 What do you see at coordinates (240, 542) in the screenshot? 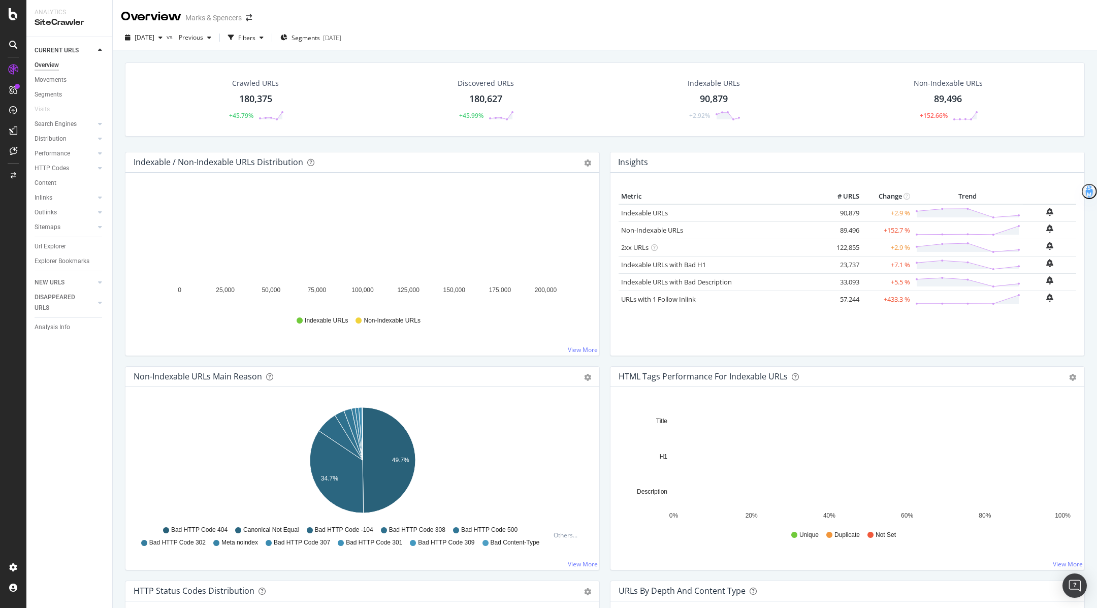
I see `span: Meta noindex` at bounding box center [240, 542].